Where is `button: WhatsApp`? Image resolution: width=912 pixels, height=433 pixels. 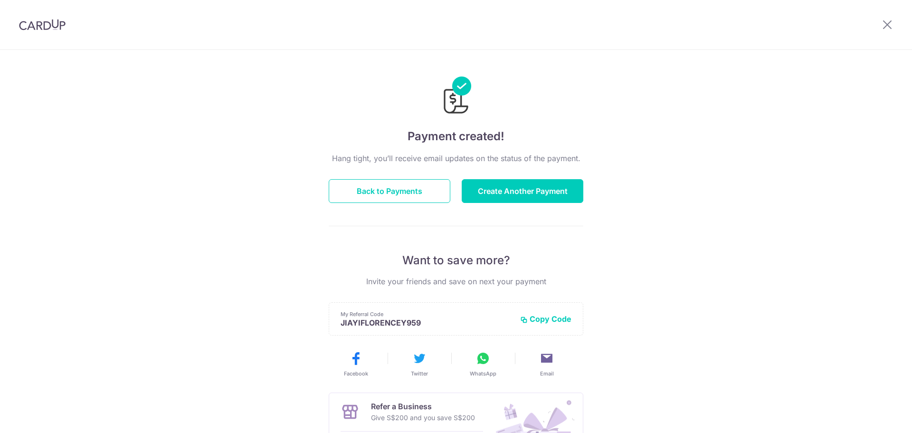
button: WhatsApp is located at coordinates (483, 364).